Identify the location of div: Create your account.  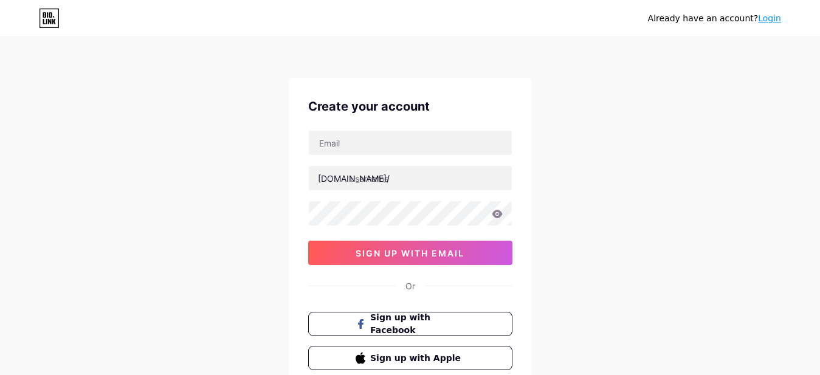
(410, 106).